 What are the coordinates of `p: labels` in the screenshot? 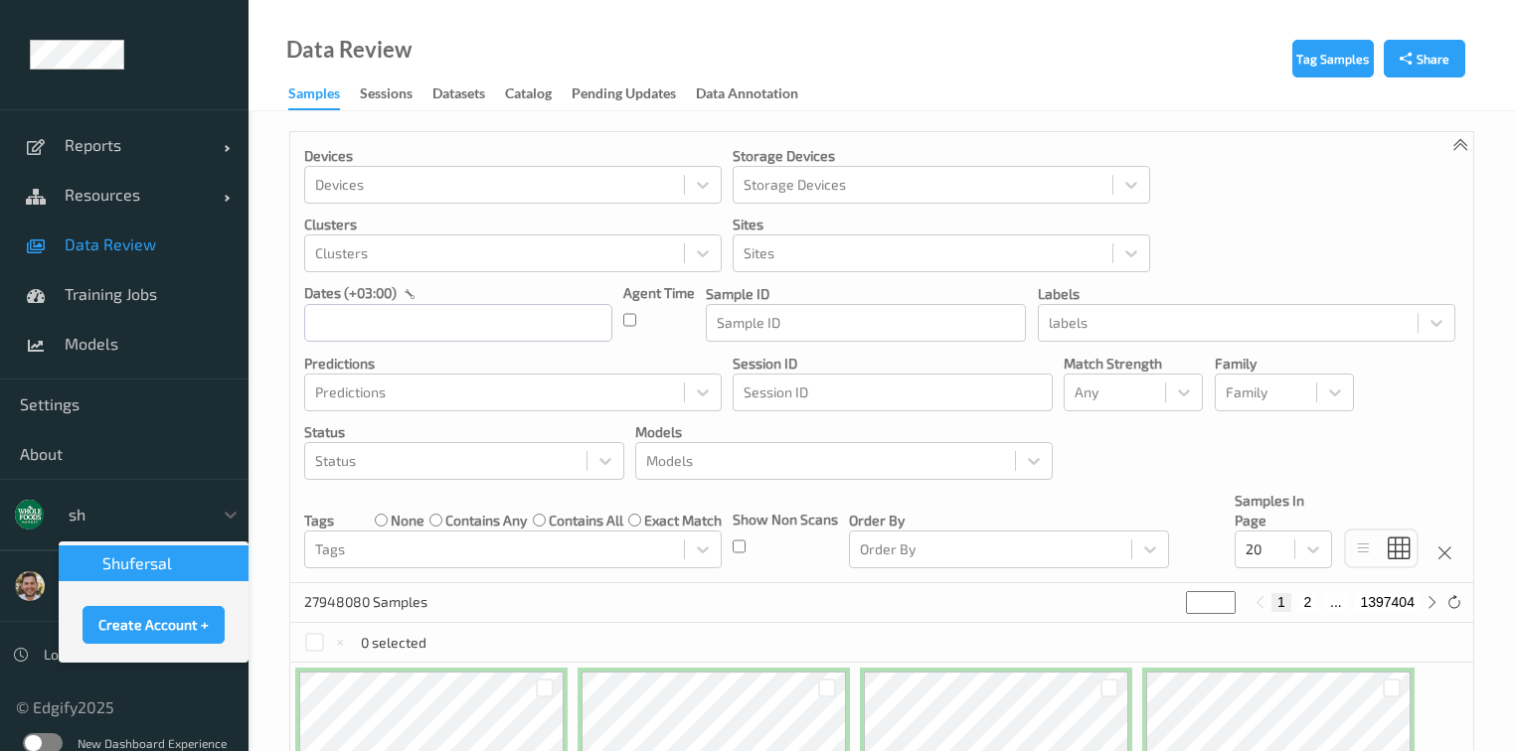 It's located at (1246, 294).